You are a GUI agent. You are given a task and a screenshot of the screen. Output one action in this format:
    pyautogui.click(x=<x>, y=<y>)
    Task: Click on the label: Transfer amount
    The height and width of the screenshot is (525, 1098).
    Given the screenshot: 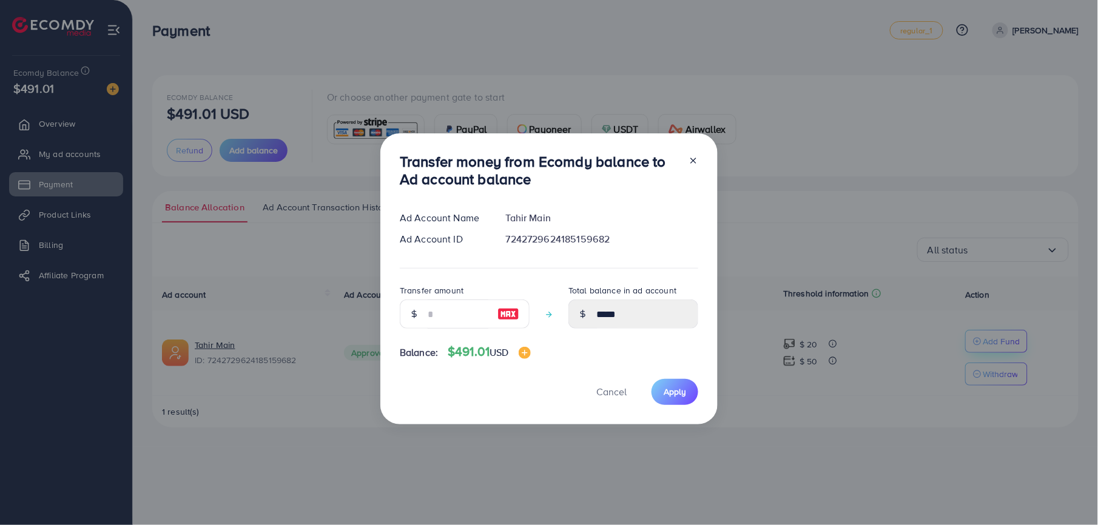 What is the action you would take?
    pyautogui.click(x=431, y=290)
    